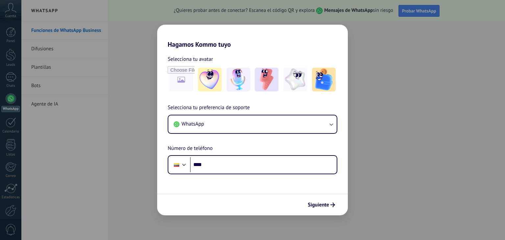 The height and width of the screenshot is (240, 505). Describe the element at coordinates (318, 205) in the screenshot. I see `span: Siguiente` at that location.